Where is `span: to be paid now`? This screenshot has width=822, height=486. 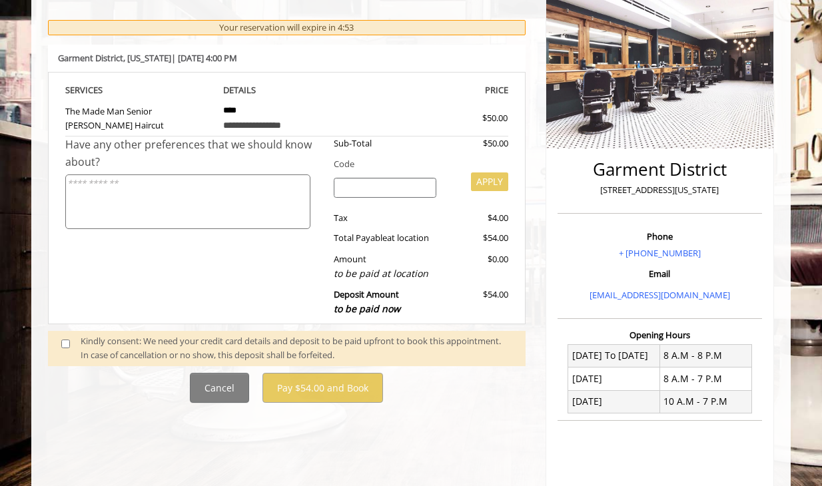 span: to be paid now is located at coordinates (367, 308).